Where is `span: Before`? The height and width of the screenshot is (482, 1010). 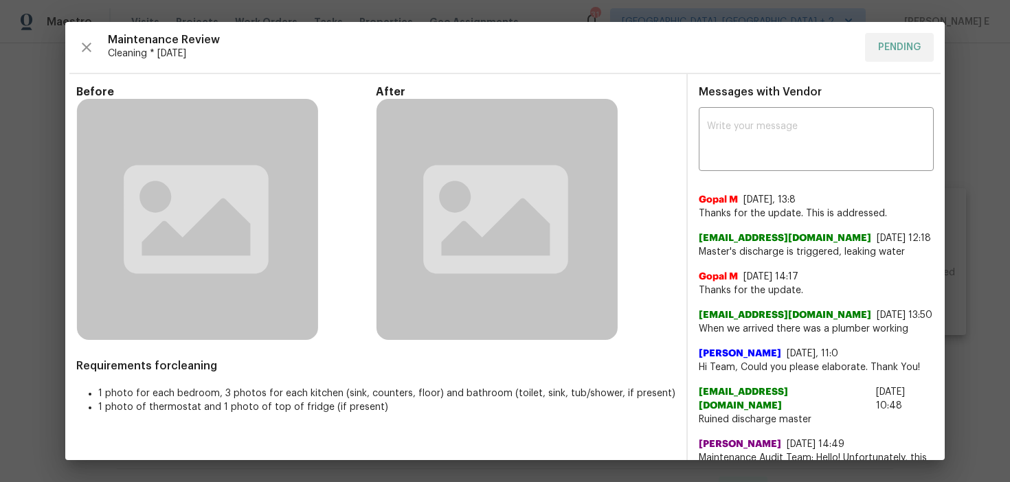 span: Before is located at coordinates (226, 92).